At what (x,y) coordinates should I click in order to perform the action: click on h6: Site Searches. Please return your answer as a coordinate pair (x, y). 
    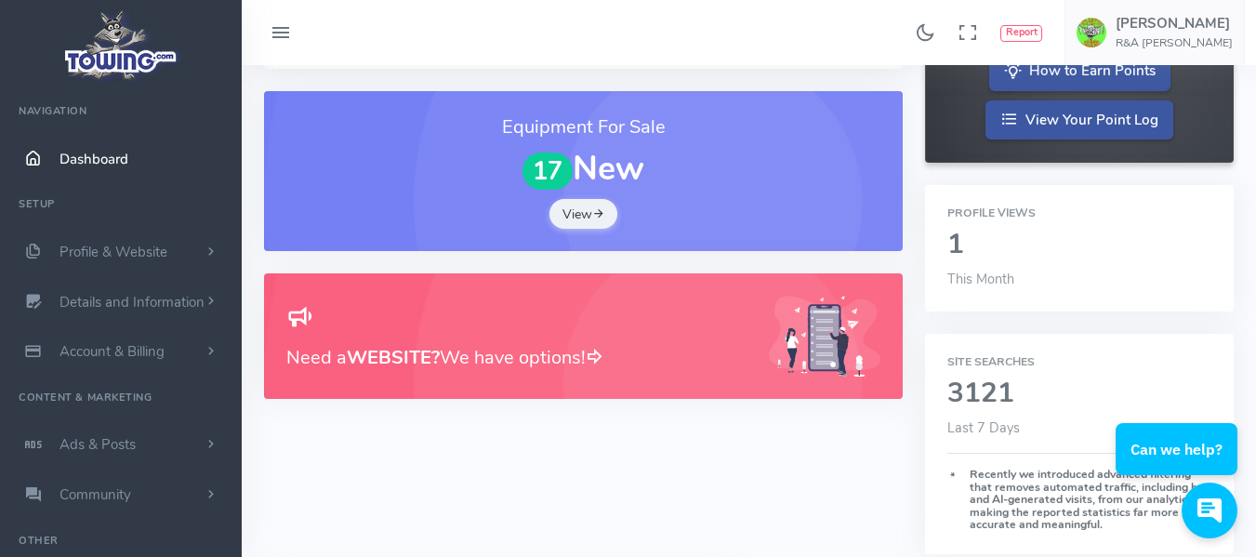
    Looking at the image, I should click on (1079, 362).